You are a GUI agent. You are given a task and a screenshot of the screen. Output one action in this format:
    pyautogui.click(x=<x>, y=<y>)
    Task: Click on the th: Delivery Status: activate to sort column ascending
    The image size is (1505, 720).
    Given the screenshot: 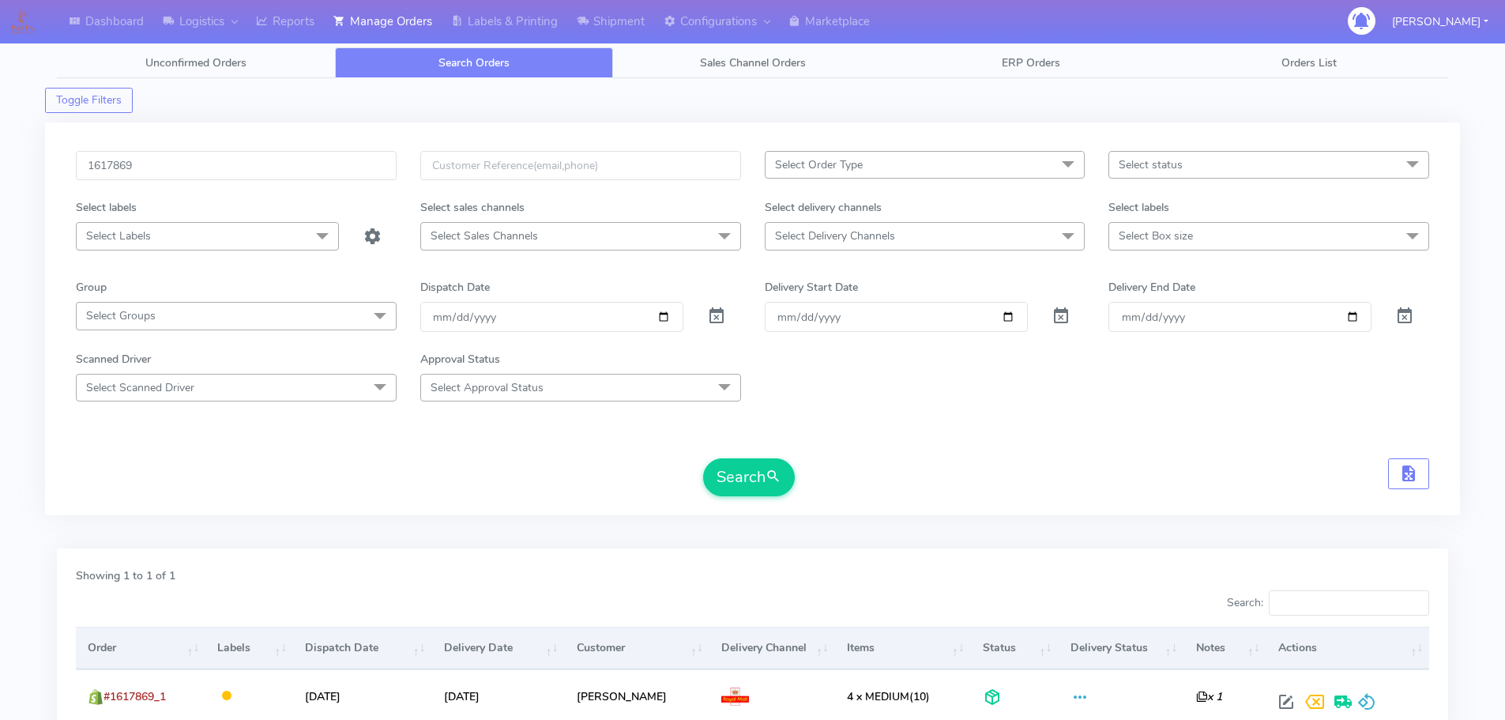 What is the action you would take?
    pyautogui.click(x=1120, y=648)
    